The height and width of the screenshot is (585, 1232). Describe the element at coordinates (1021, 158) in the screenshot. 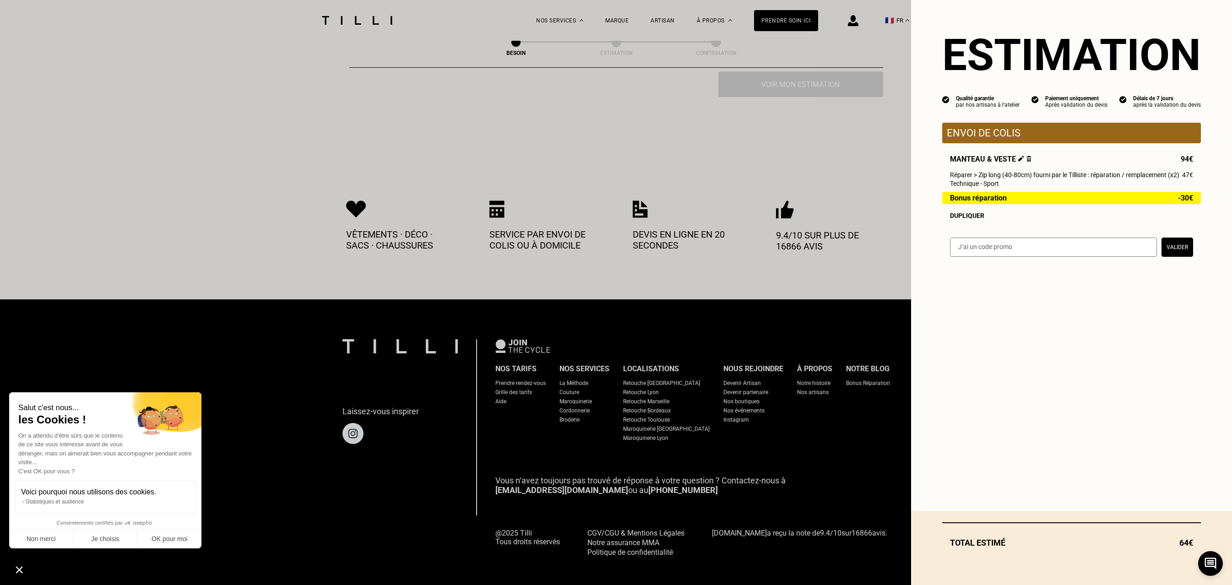

I see `img: Éditer` at that location.